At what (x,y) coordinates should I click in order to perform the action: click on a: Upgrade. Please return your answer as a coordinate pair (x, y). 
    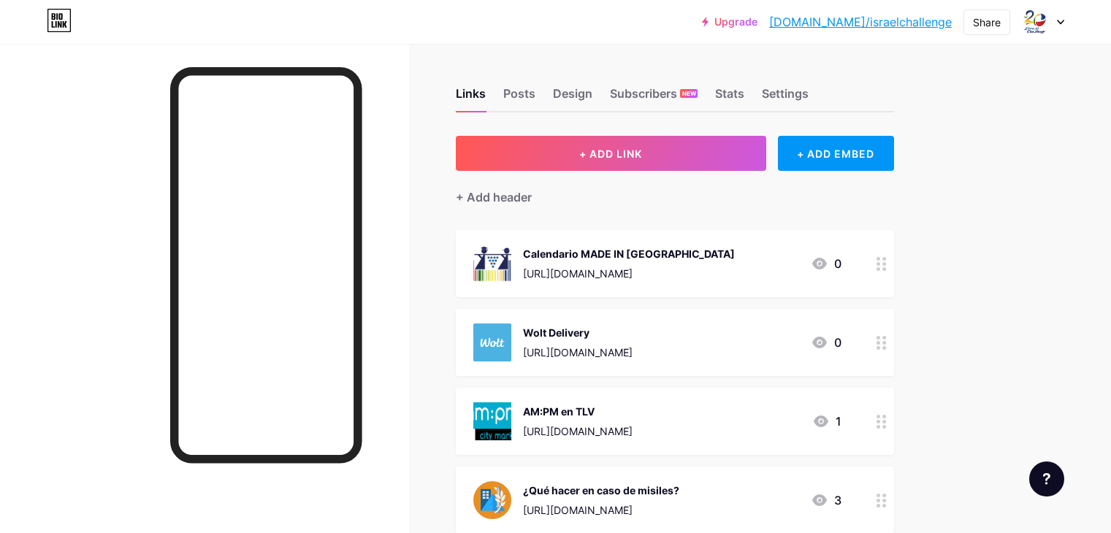
    Looking at the image, I should click on (729, 22).